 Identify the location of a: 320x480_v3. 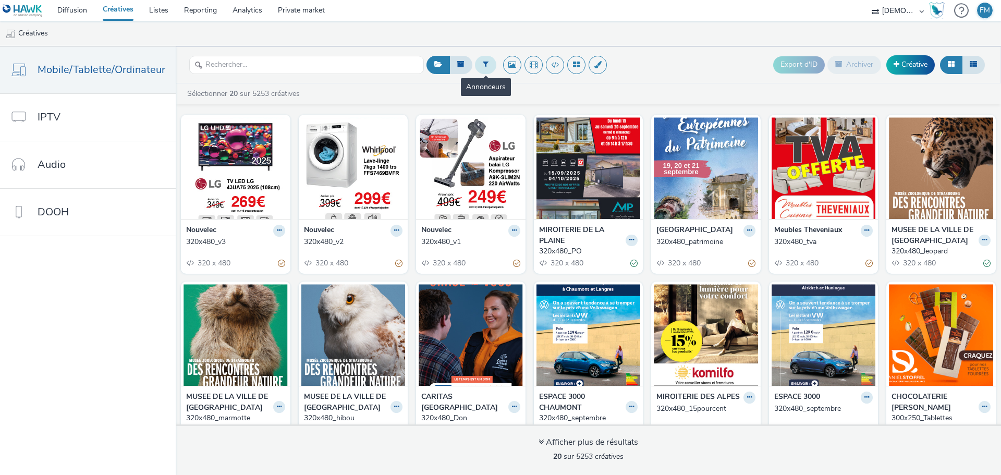
(236, 242).